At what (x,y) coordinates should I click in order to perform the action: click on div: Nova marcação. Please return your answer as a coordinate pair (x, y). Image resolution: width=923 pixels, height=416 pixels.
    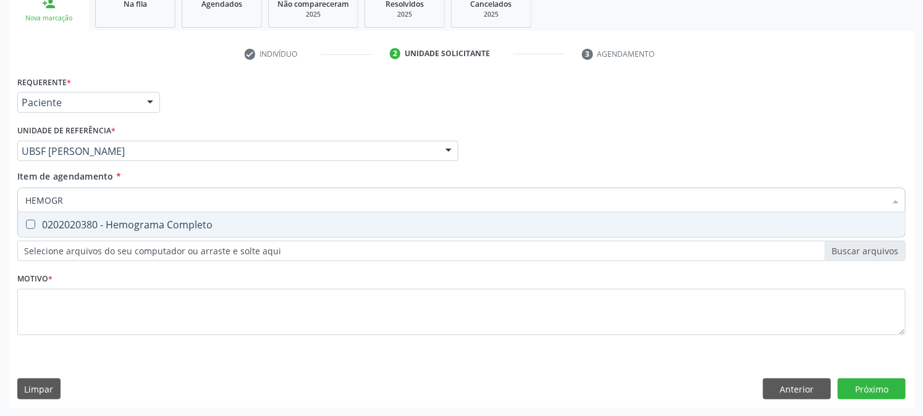
    Looking at the image, I should click on (49, 18).